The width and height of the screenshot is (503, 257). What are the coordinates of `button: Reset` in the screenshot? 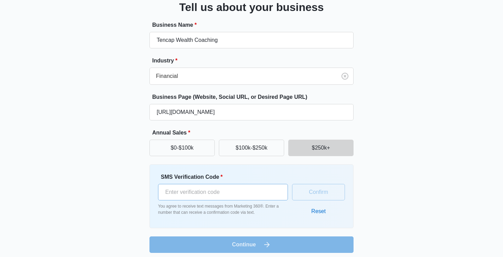 It's located at (319, 212).